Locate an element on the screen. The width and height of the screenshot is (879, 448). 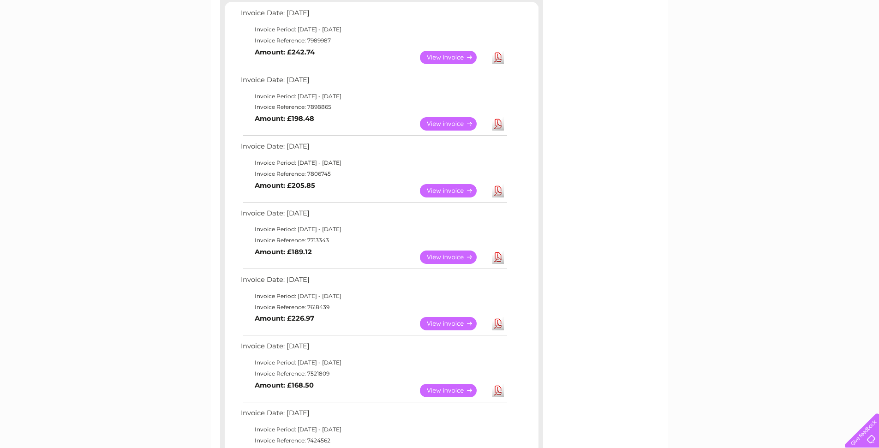
td: Invoice Reference: 7806745 is located at coordinates (373, 174).